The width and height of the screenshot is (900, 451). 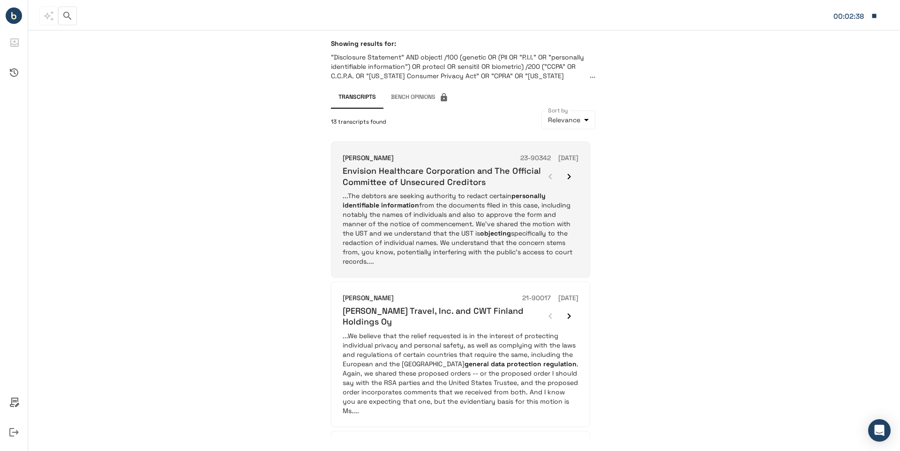 What do you see at coordinates (442, 176) in the screenshot?
I see `h6: Envision Healthcare Corporation and The Official Committee of Unsecured Creditors` at bounding box center [442, 176].